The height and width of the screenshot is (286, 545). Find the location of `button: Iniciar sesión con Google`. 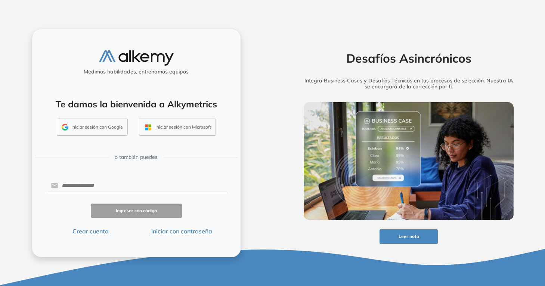

button: Iniciar sesión con Google is located at coordinates (92, 127).